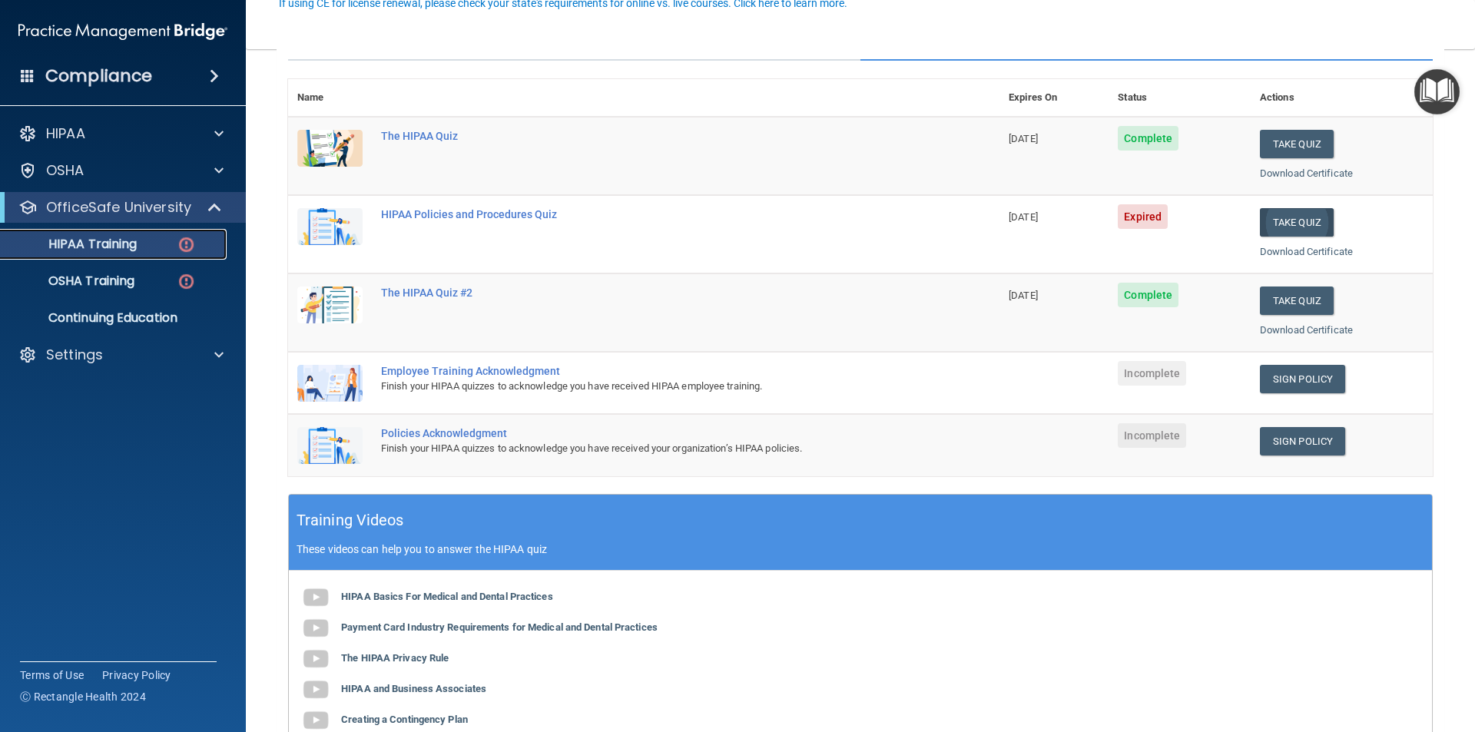  Describe the element at coordinates (499, 627) in the screenshot. I see `b: Payment Card Industry Requirements for Medical and Dental Practices` at that location.